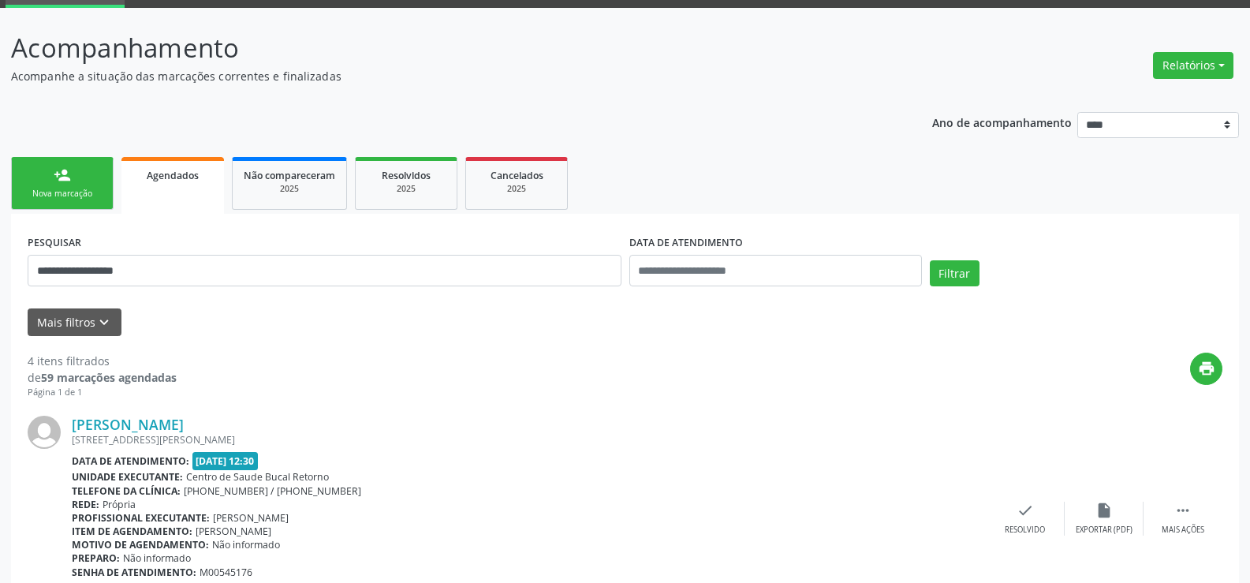 The width and height of the screenshot is (1250, 583). Describe the element at coordinates (516, 175) in the screenshot. I see `span: Cancelados` at that location.